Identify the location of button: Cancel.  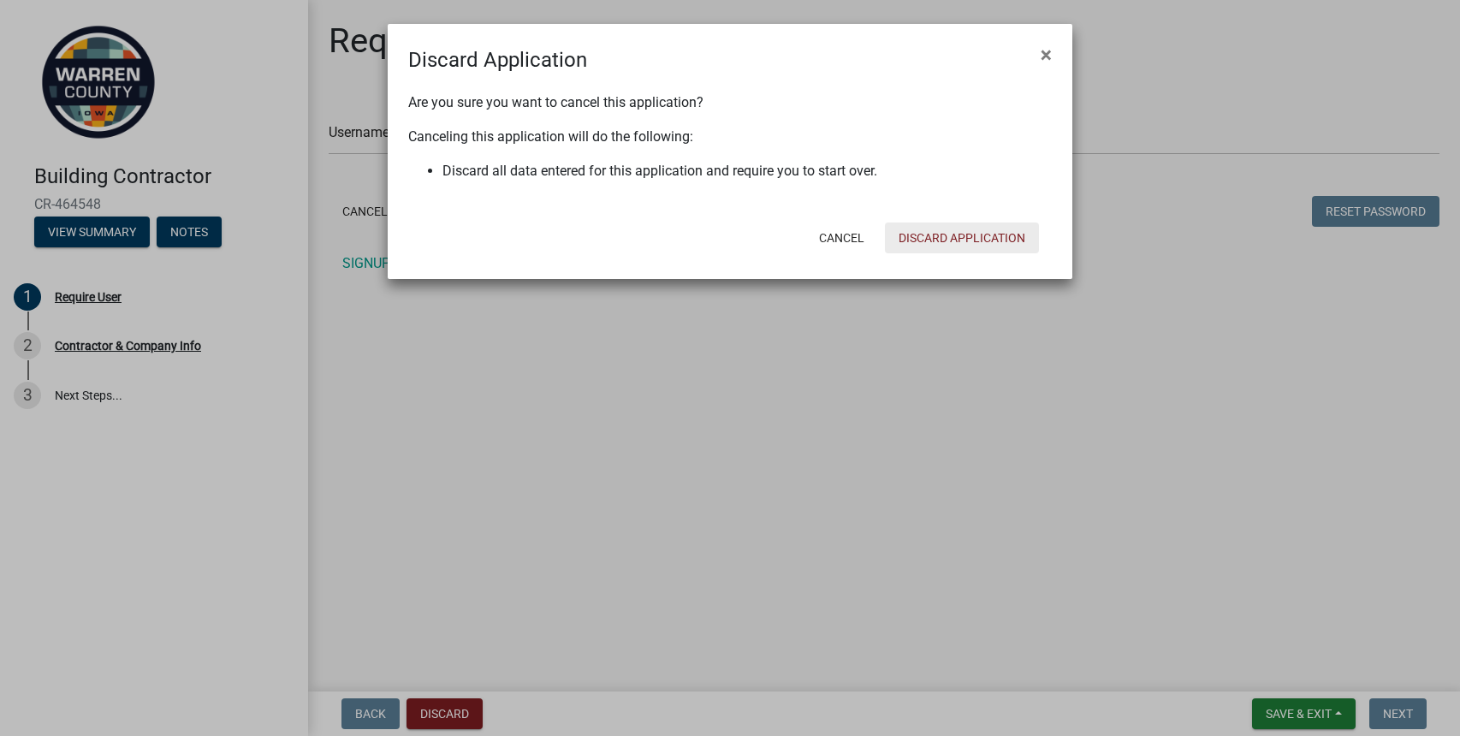
(841, 238).